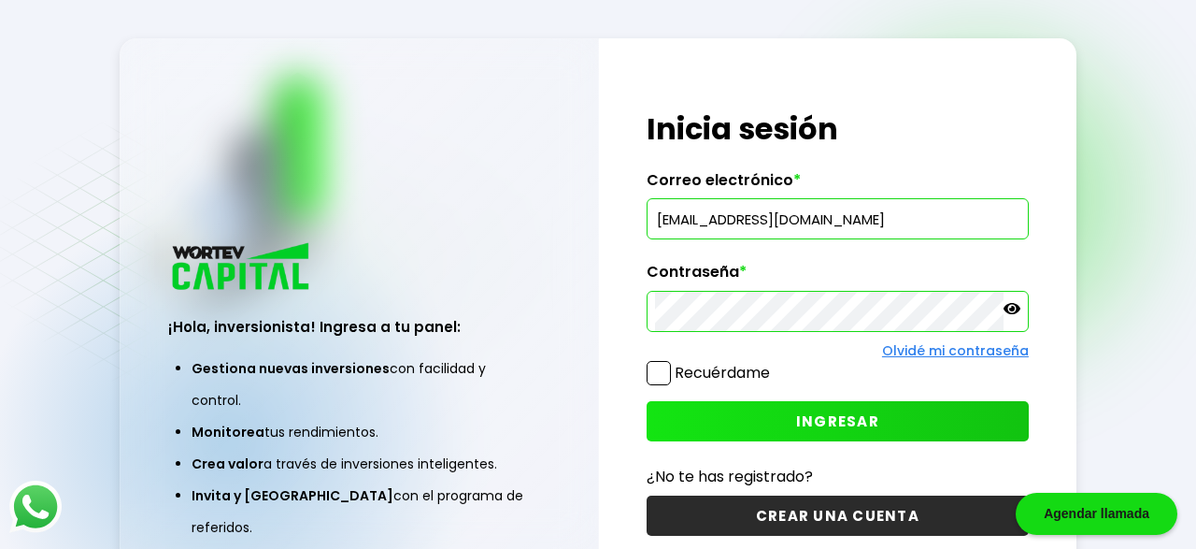 The image size is (1196, 549). Describe the element at coordinates (837, 500) in the screenshot. I see `a: ¿No te has registrado?CREAR UNA CUENTA` at that location.